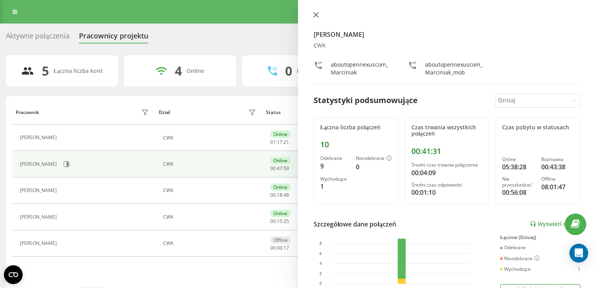 Image resolution: width=596 pixels, height=288 pixels. I want to click on div: Pracownicy projektu, so click(113, 38).